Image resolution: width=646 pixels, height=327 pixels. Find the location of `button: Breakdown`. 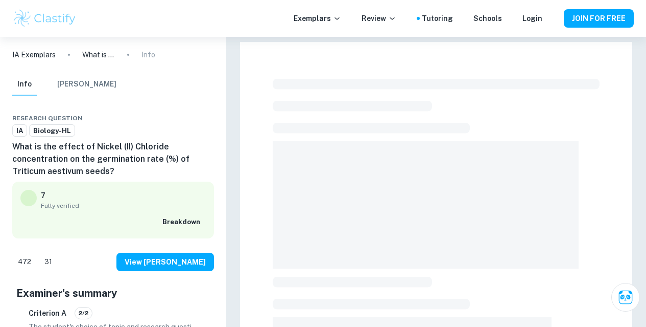

button: Breakdown is located at coordinates (183, 222).